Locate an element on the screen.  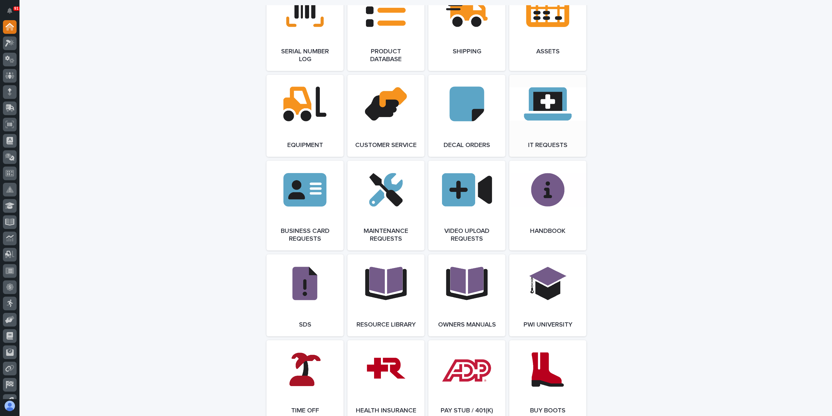
a: Business Card Requests is located at coordinates (305, 205).